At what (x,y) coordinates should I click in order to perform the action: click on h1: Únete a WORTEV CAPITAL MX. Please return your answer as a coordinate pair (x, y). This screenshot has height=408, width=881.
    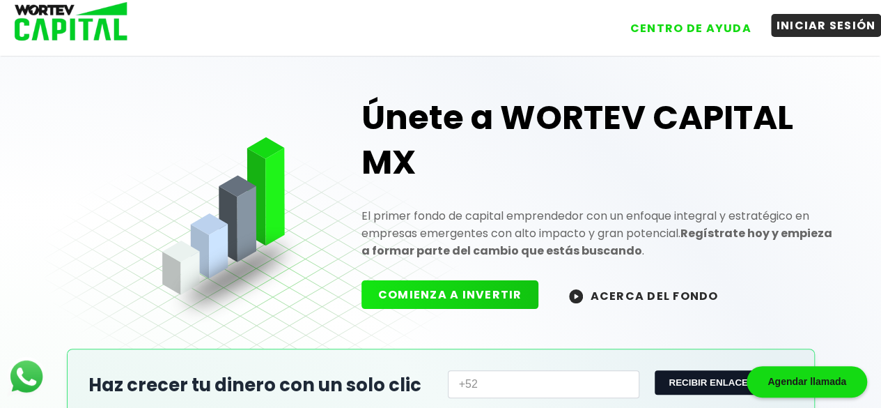
    Looking at the image, I should click on (599, 140).